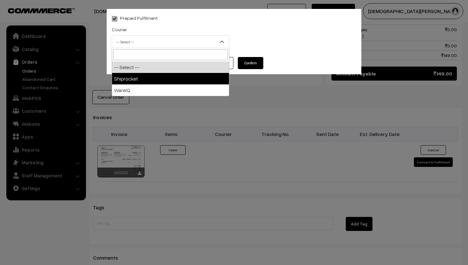 This screenshot has width=468, height=265. What do you see at coordinates (170, 42) in the screenshot?
I see `span: -- Select --` at bounding box center [170, 42].